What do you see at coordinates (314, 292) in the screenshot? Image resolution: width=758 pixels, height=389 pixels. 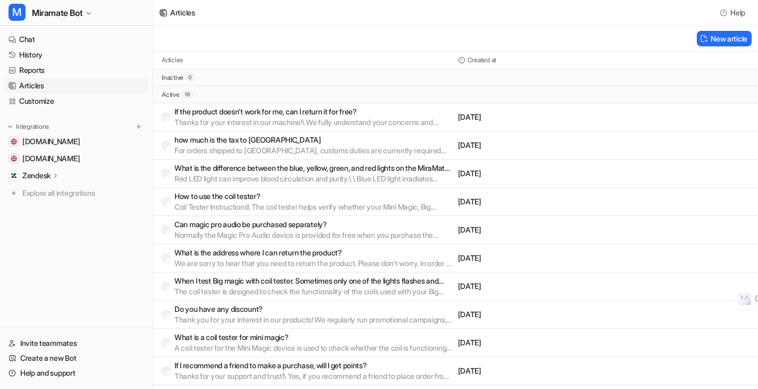 I see `p: The coil tester is designed to check the functionality of the coils used with your Big Magic devi...` at bounding box center [314, 292].